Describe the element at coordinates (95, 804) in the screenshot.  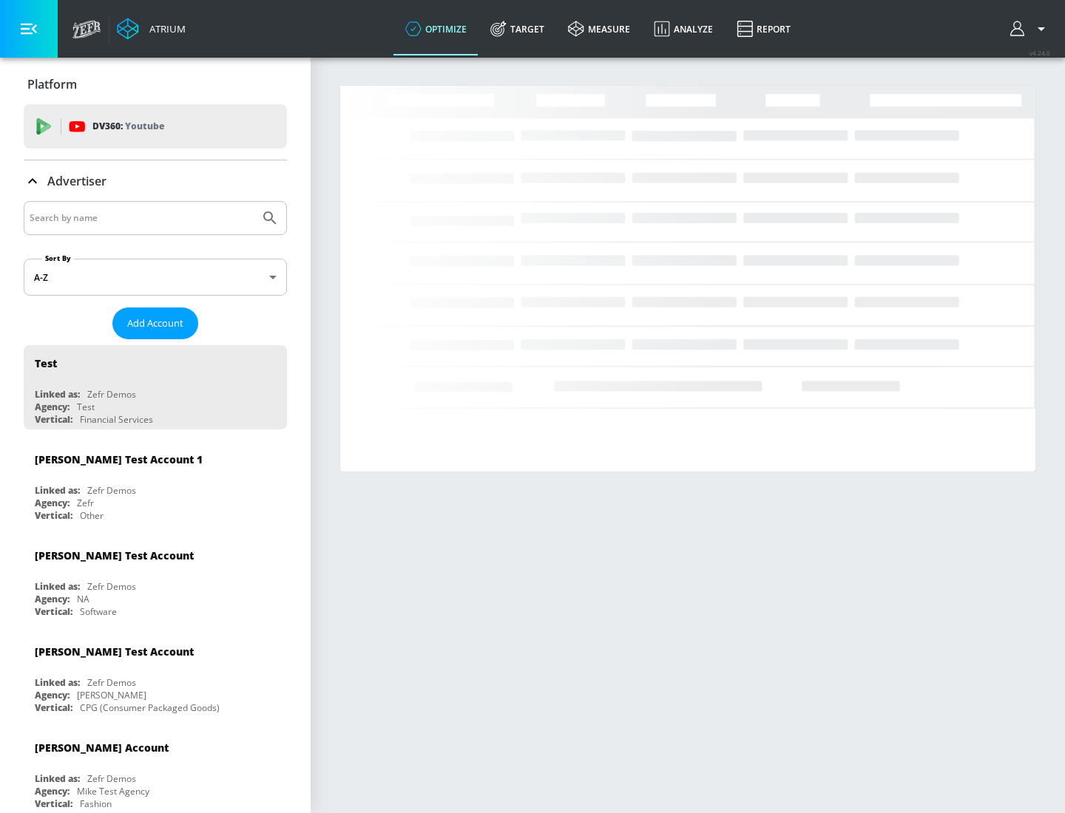
I see `div: Fashion` at that location.